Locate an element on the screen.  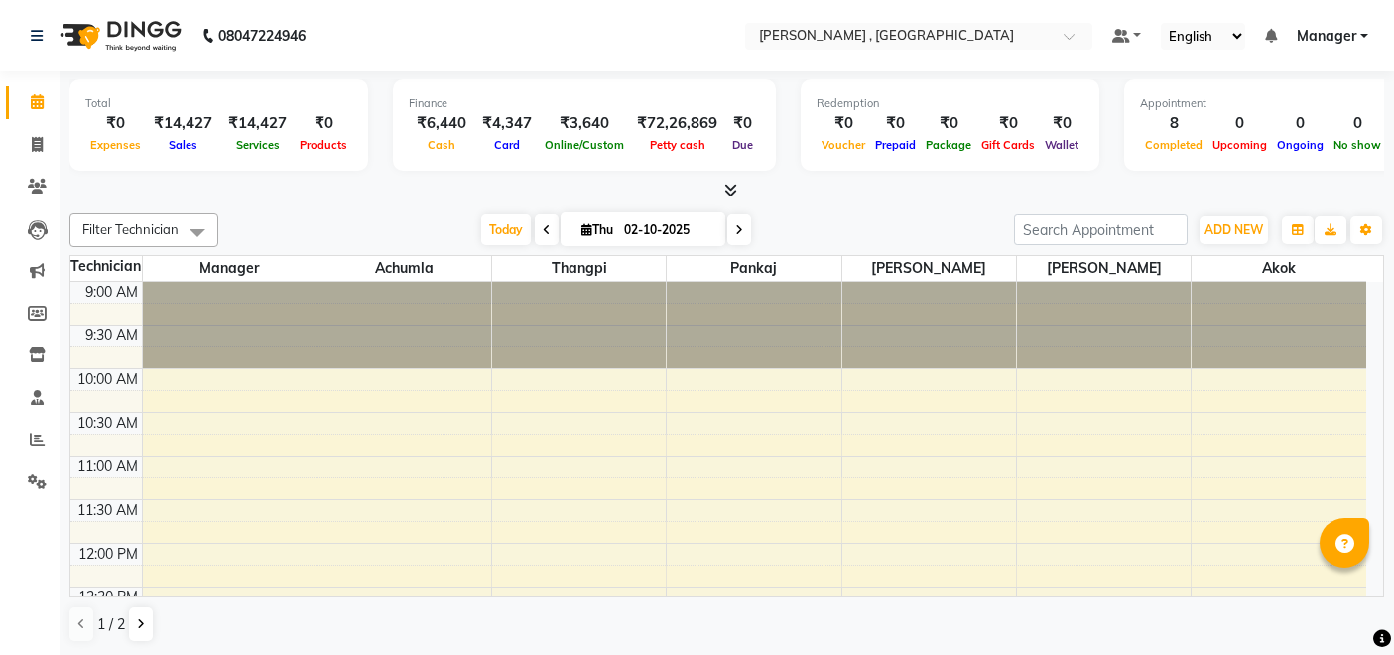
span: Products is located at coordinates (324, 145).